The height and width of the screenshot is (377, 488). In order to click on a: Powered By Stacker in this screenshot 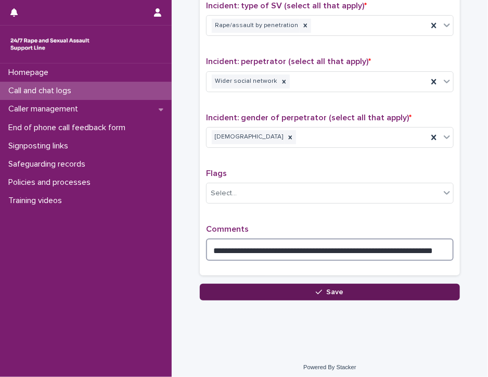, I will do `click(329, 367)`.